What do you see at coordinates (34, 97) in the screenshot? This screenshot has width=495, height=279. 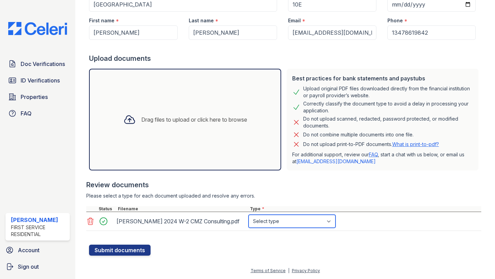 I see `span: Properties` at bounding box center [34, 97].